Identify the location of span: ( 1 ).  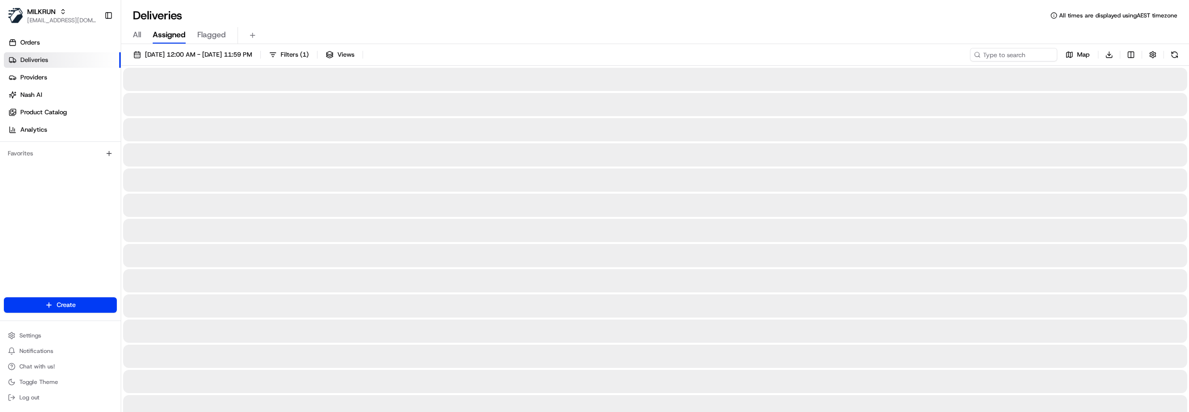
(304, 55).